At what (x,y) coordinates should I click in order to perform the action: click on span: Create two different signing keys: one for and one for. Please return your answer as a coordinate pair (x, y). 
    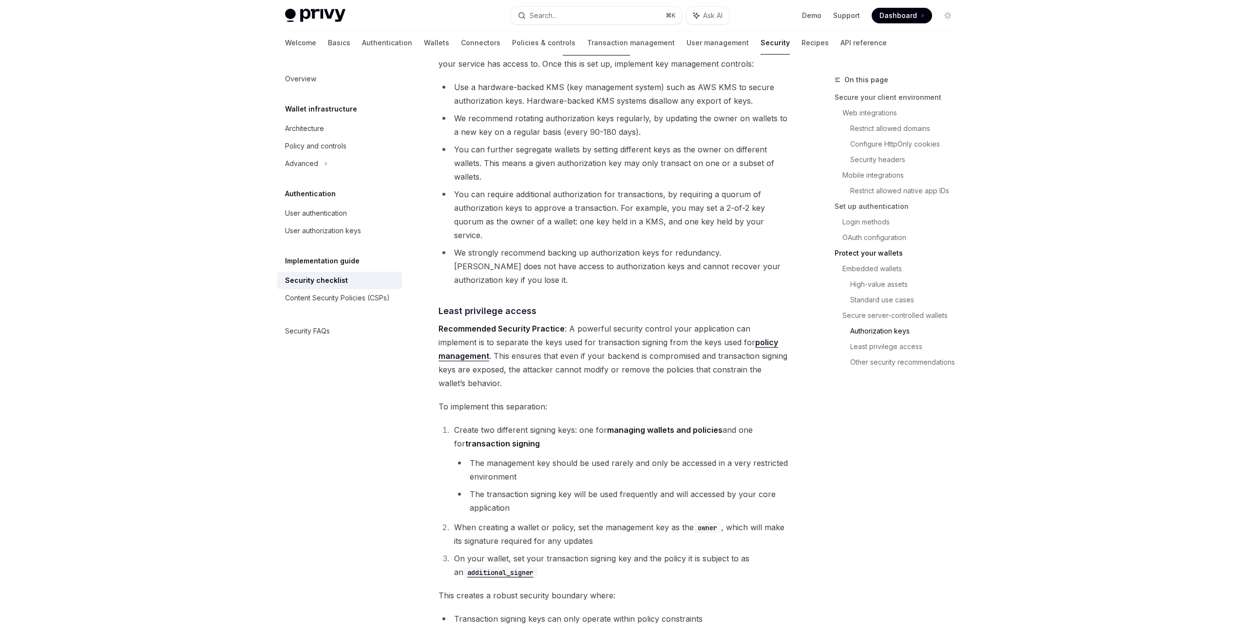
    Looking at the image, I should click on (603, 437).